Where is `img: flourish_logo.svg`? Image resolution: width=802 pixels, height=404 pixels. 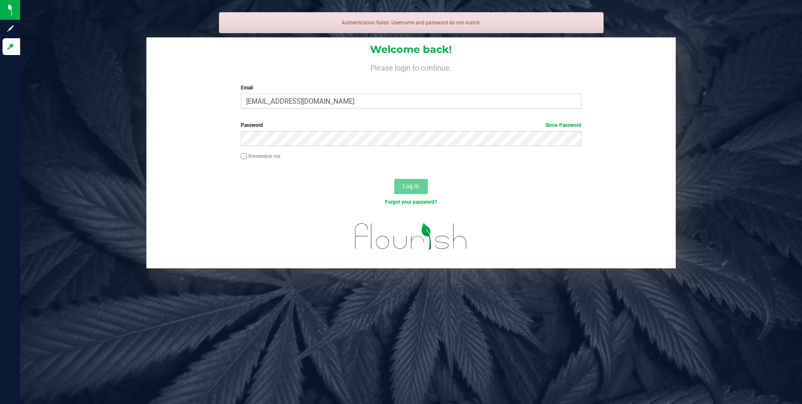 img: flourish_logo.svg is located at coordinates (411, 236).